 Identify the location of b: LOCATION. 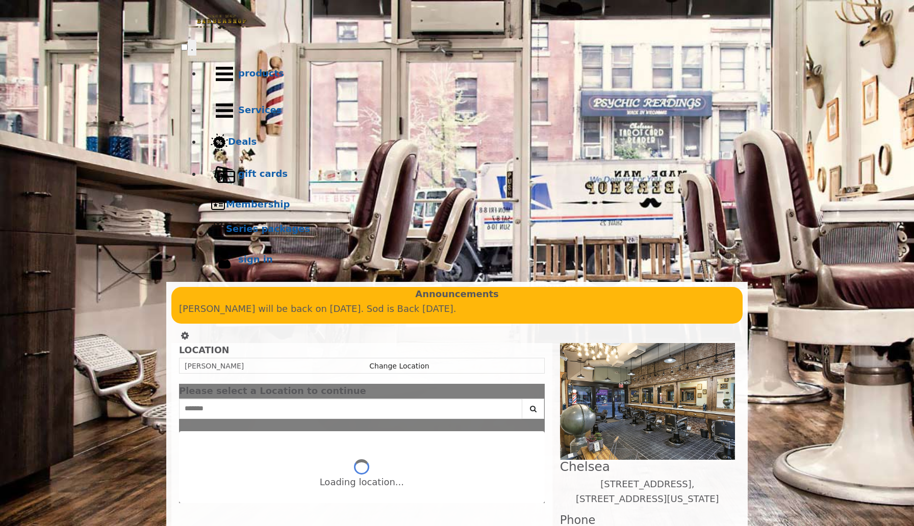
(204, 350).